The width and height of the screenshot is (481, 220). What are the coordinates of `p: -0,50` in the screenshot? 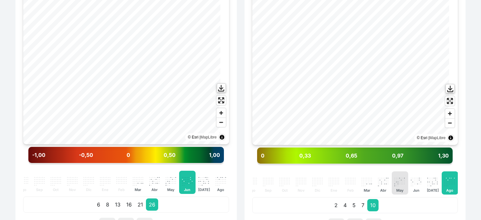 It's located at (86, 155).